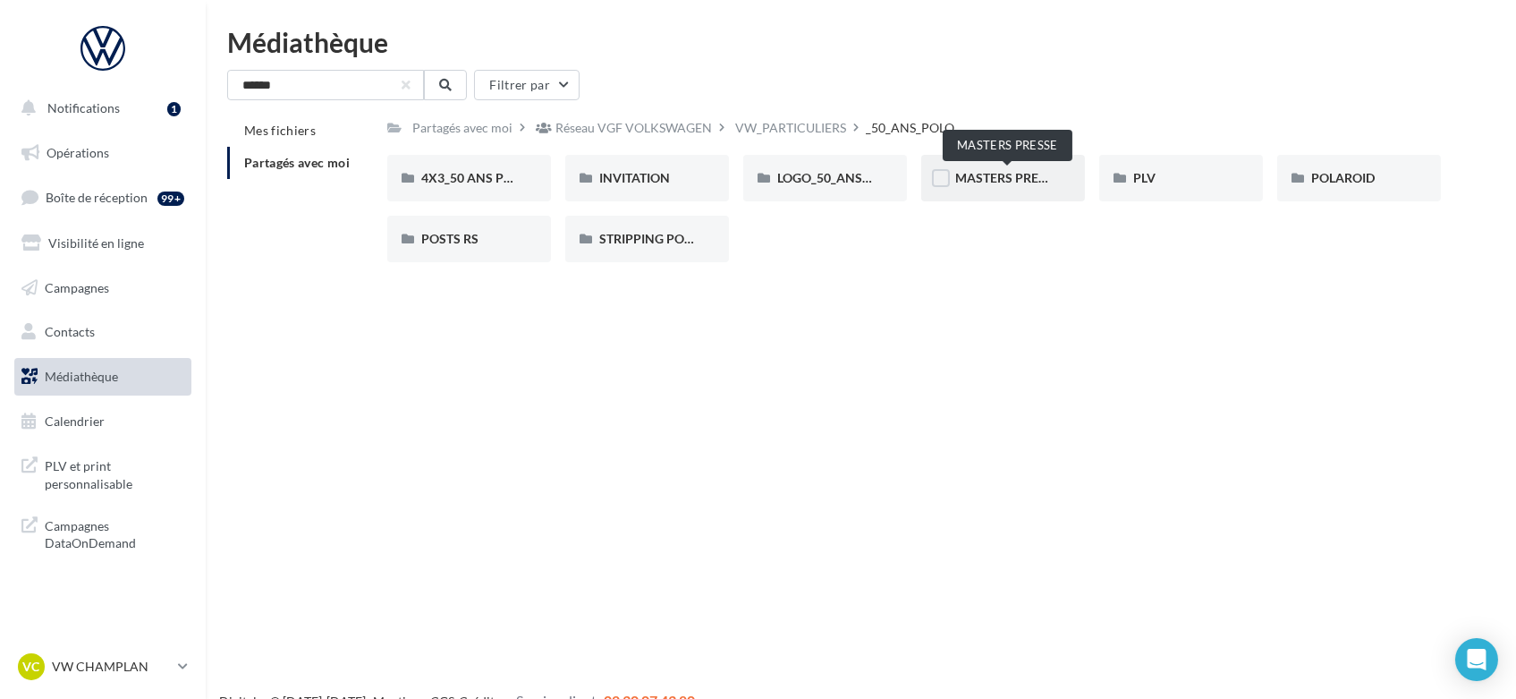 The height and width of the screenshot is (699, 1516). I want to click on a: Contacts, so click(103, 332).